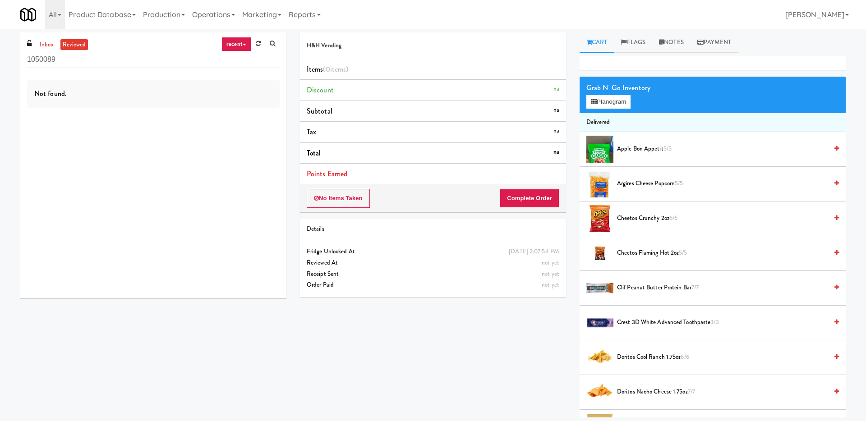 The height and width of the screenshot is (421, 866). Describe the element at coordinates (633, 42) in the screenshot. I see `a: Flags` at that location.